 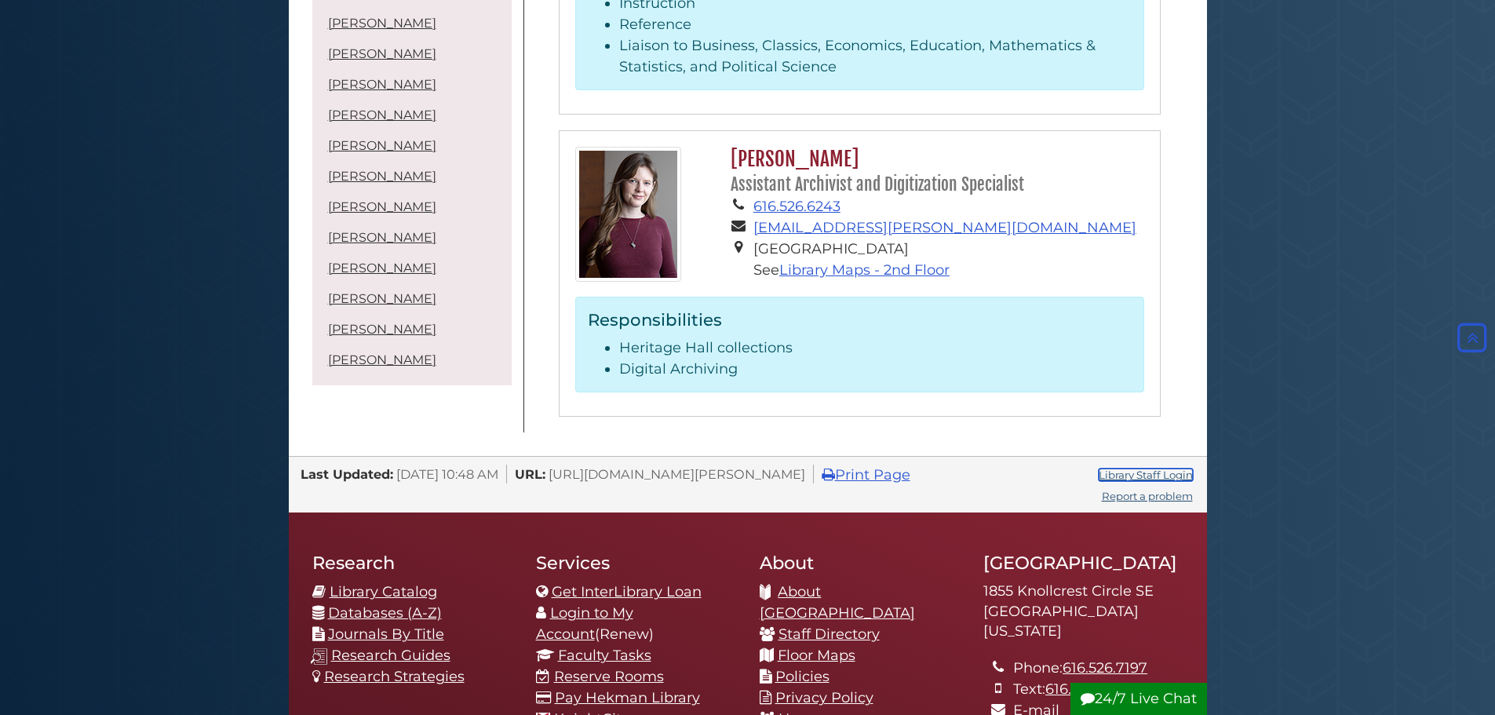 What do you see at coordinates (1098, 689) in the screenshot?
I see `li: Text:` at bounding box center [1098, 689].